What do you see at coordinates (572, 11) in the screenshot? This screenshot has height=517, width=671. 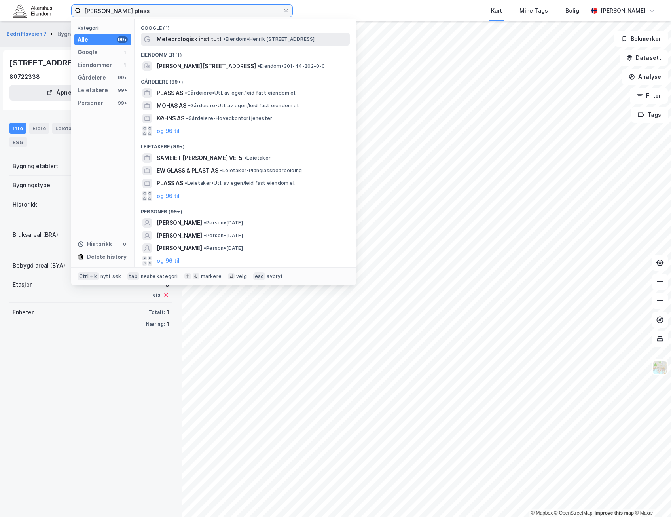 I see `div: Bolig` at bounding box center [572, 11].